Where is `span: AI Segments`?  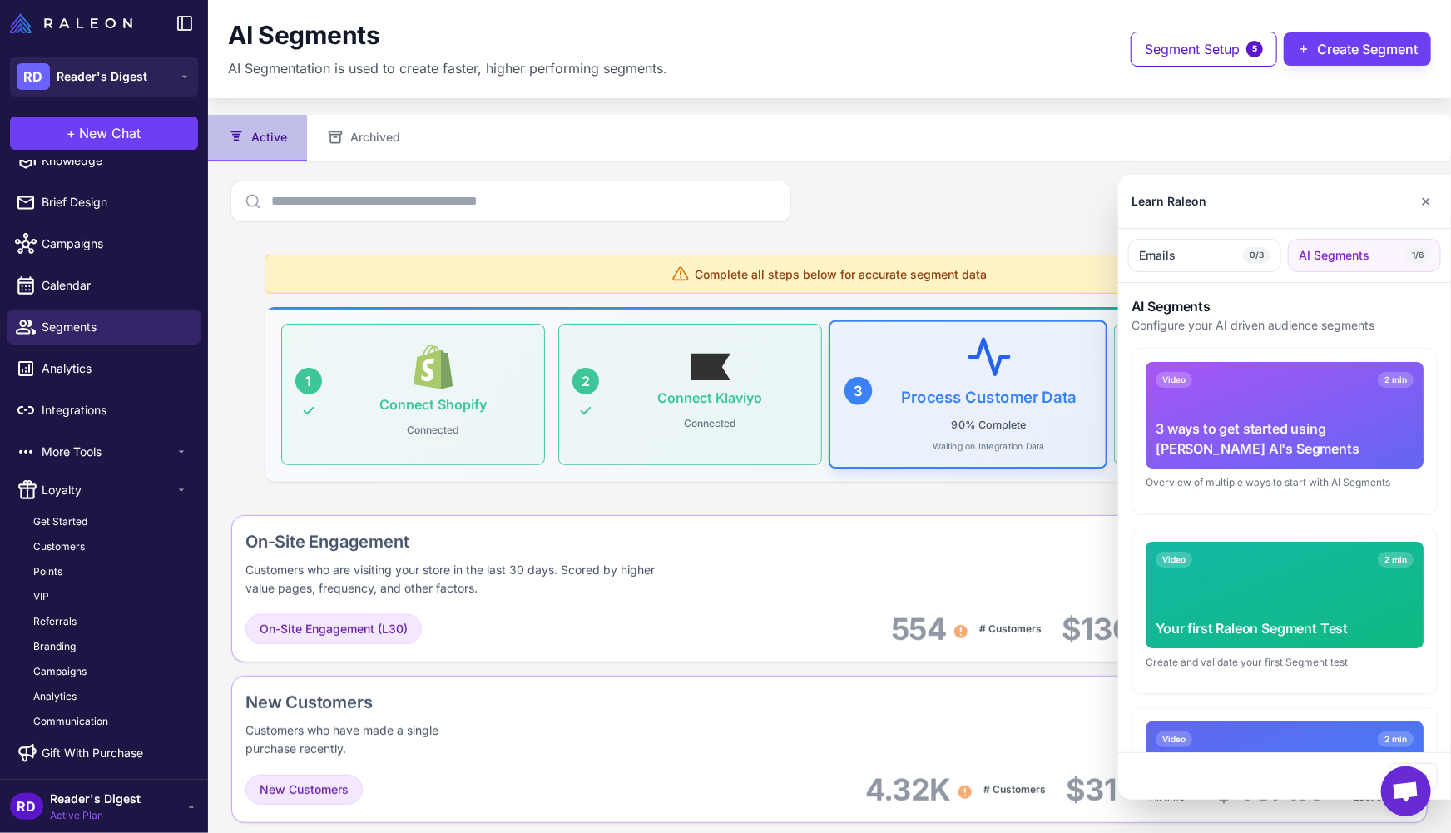
span: AI Segments is located at coordinates (1333, 255).